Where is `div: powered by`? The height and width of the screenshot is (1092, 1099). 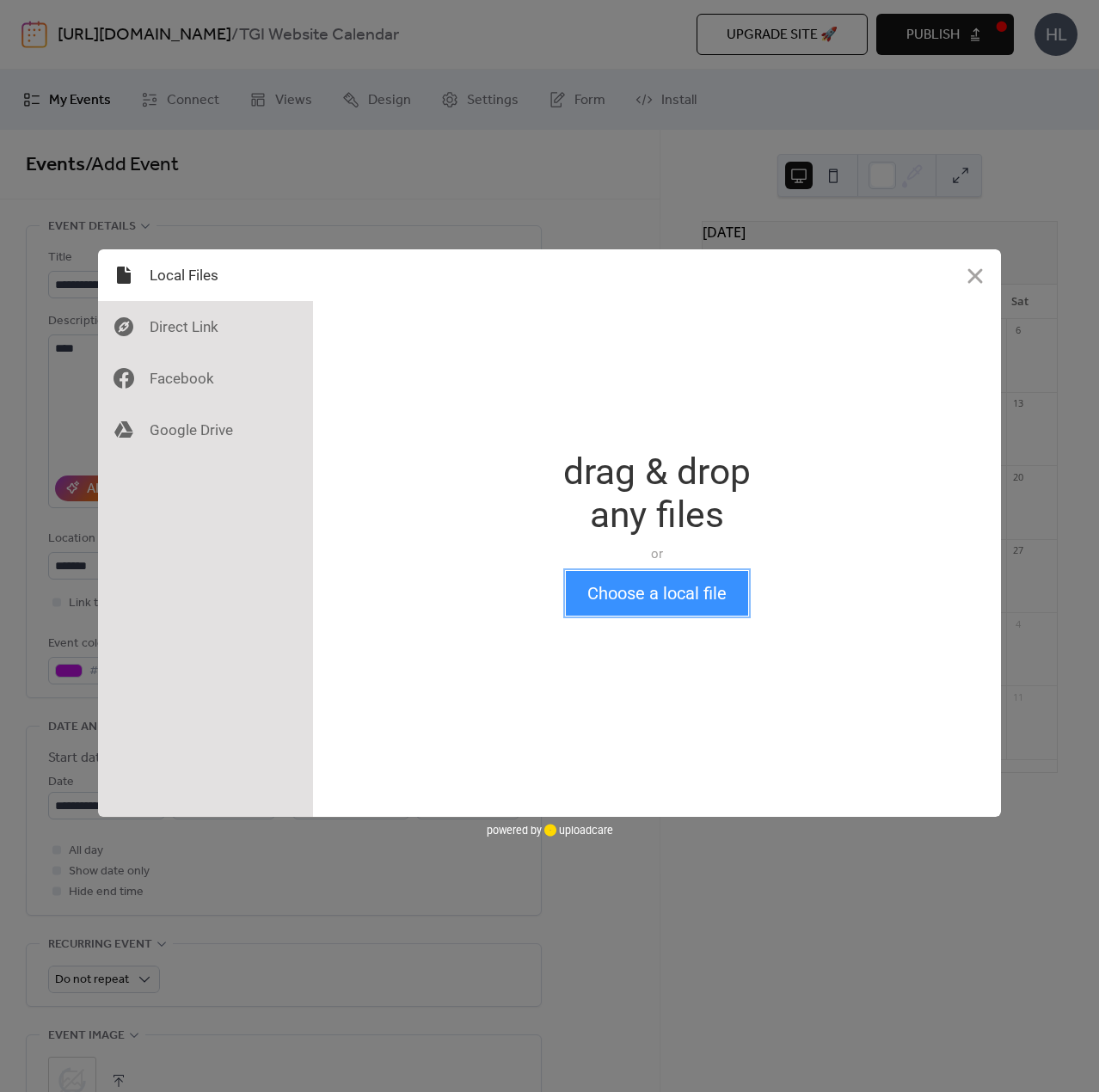
div: powered by is located at coordinates (550, 830).